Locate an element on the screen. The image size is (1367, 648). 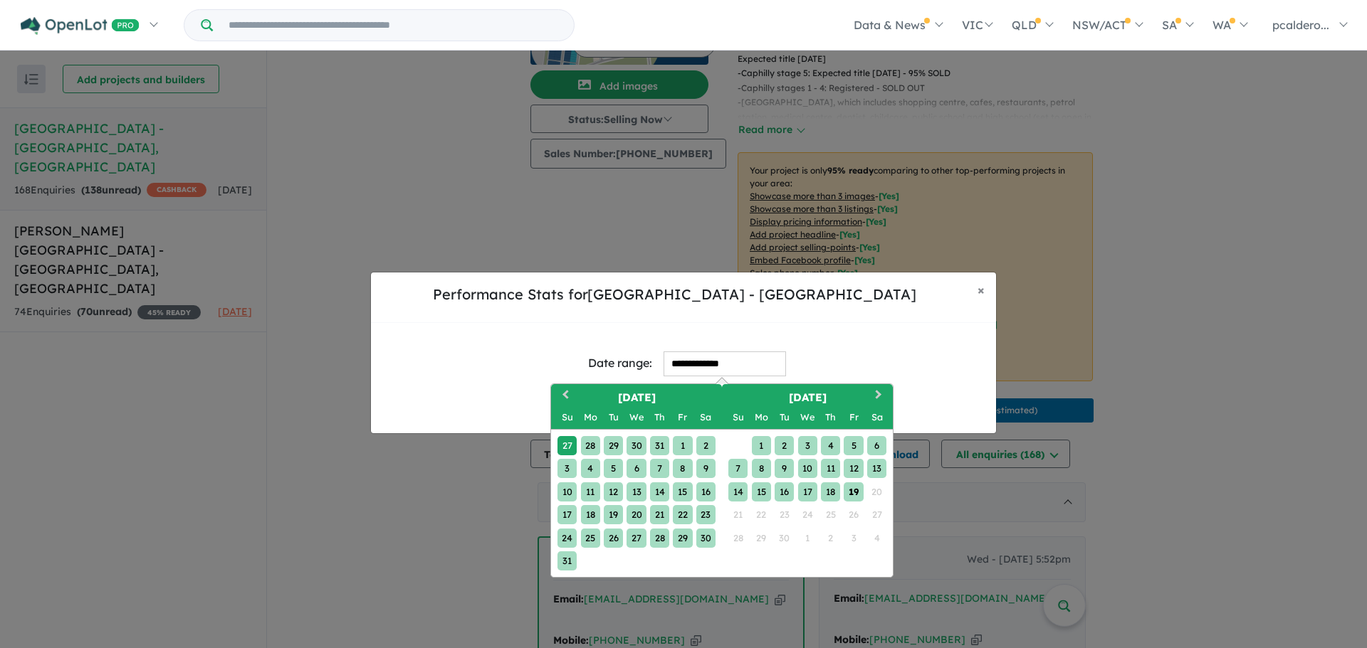
div: Choose Friday, August 8th, 2025 is located at coordinates (682, 468).